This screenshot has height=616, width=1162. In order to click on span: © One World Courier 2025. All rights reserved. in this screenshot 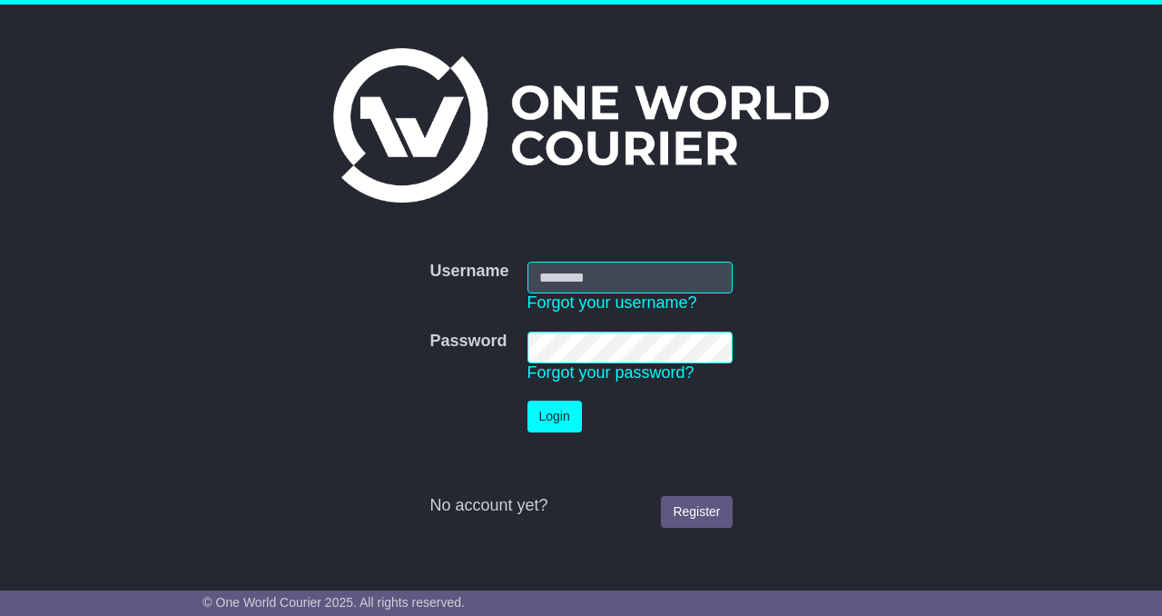, I will do `click(333, 602)`.